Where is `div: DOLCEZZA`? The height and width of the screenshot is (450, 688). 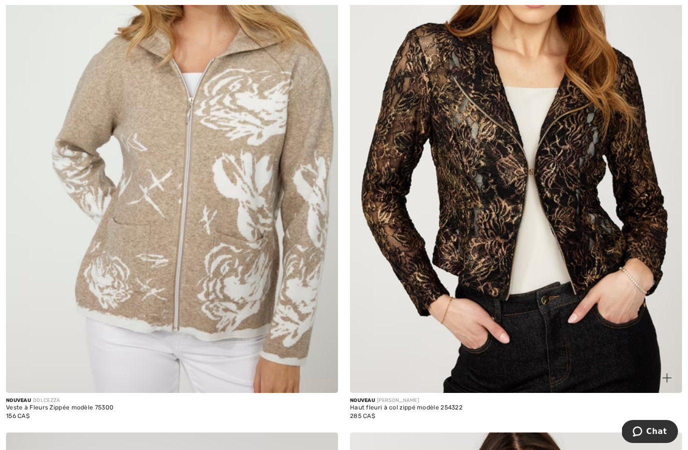 div: DOLCEZZA is located at coordinates (60, 400).